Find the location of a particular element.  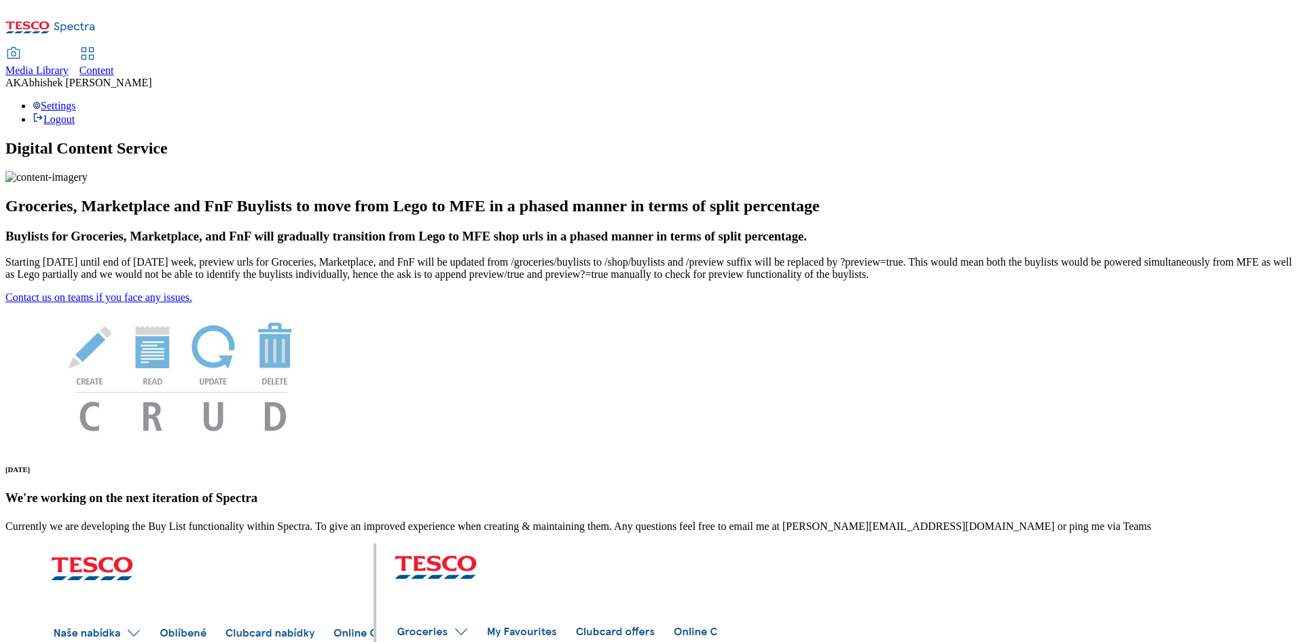

a: Logout is located at coordinates (54, 119).